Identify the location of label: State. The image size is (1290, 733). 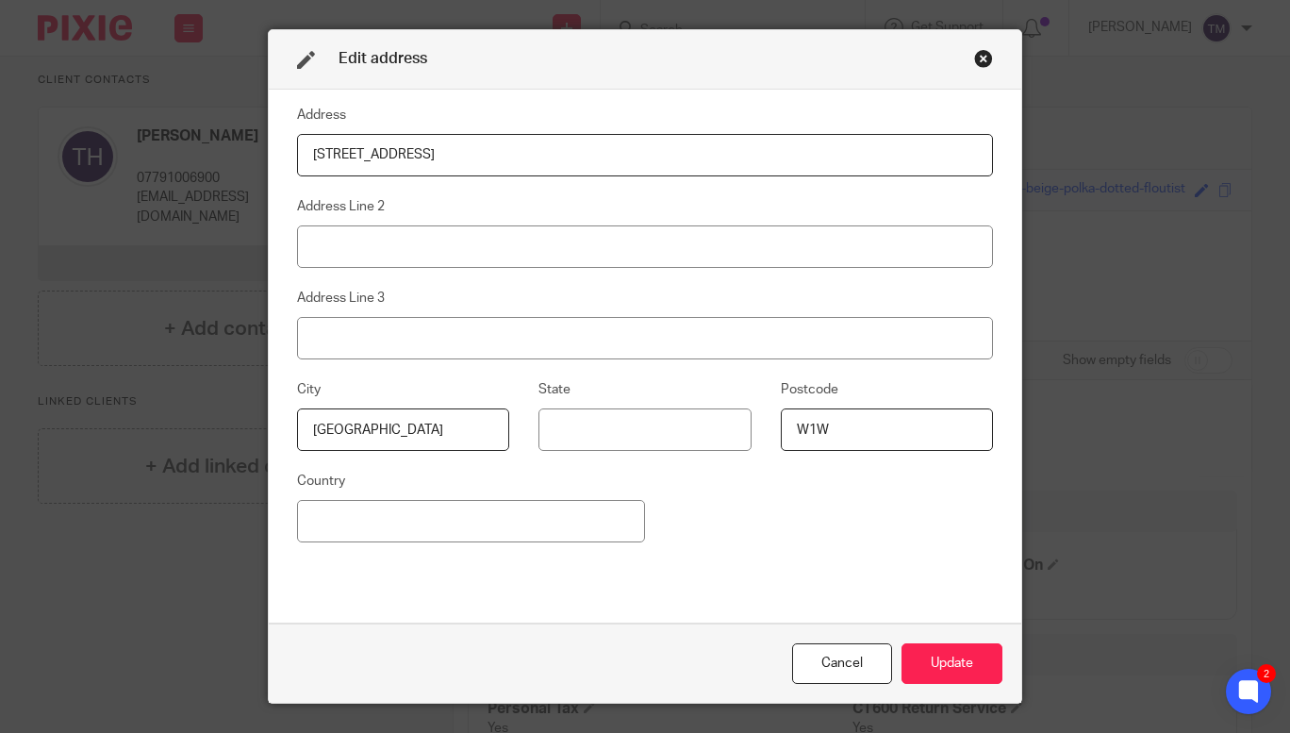
(554, 389).